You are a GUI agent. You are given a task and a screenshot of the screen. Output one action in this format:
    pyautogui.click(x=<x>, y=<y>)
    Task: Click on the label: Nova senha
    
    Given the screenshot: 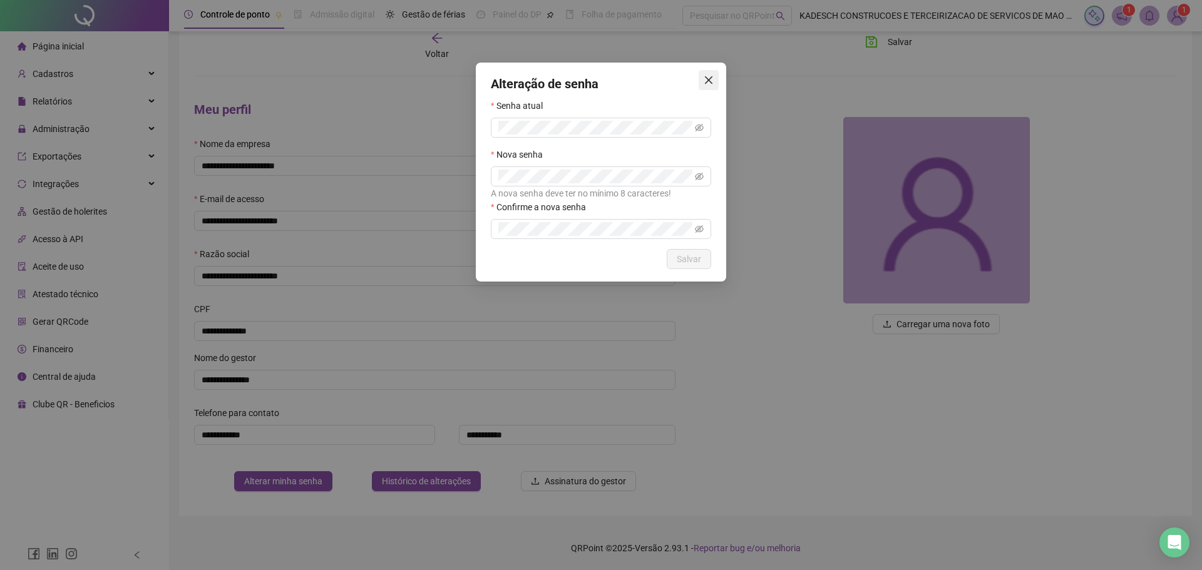 What is the action you would take?
    pyautogui.click(x=521, y=155)
    